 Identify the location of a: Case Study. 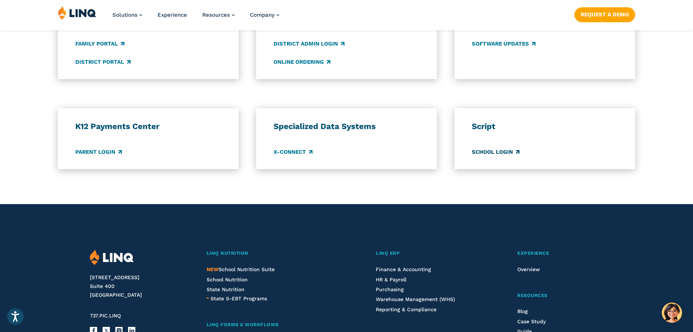
(532, 321).